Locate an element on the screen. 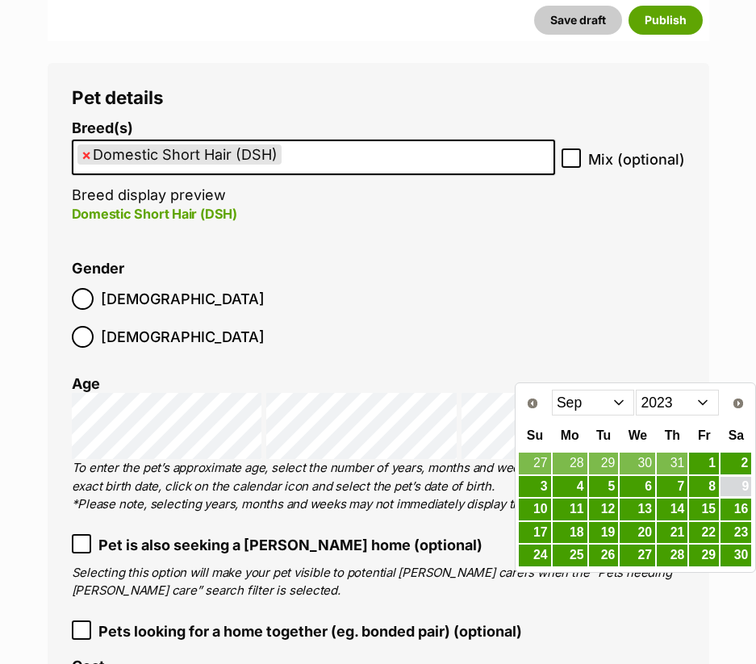  span: Thursday is located at coordinates (672, 435).